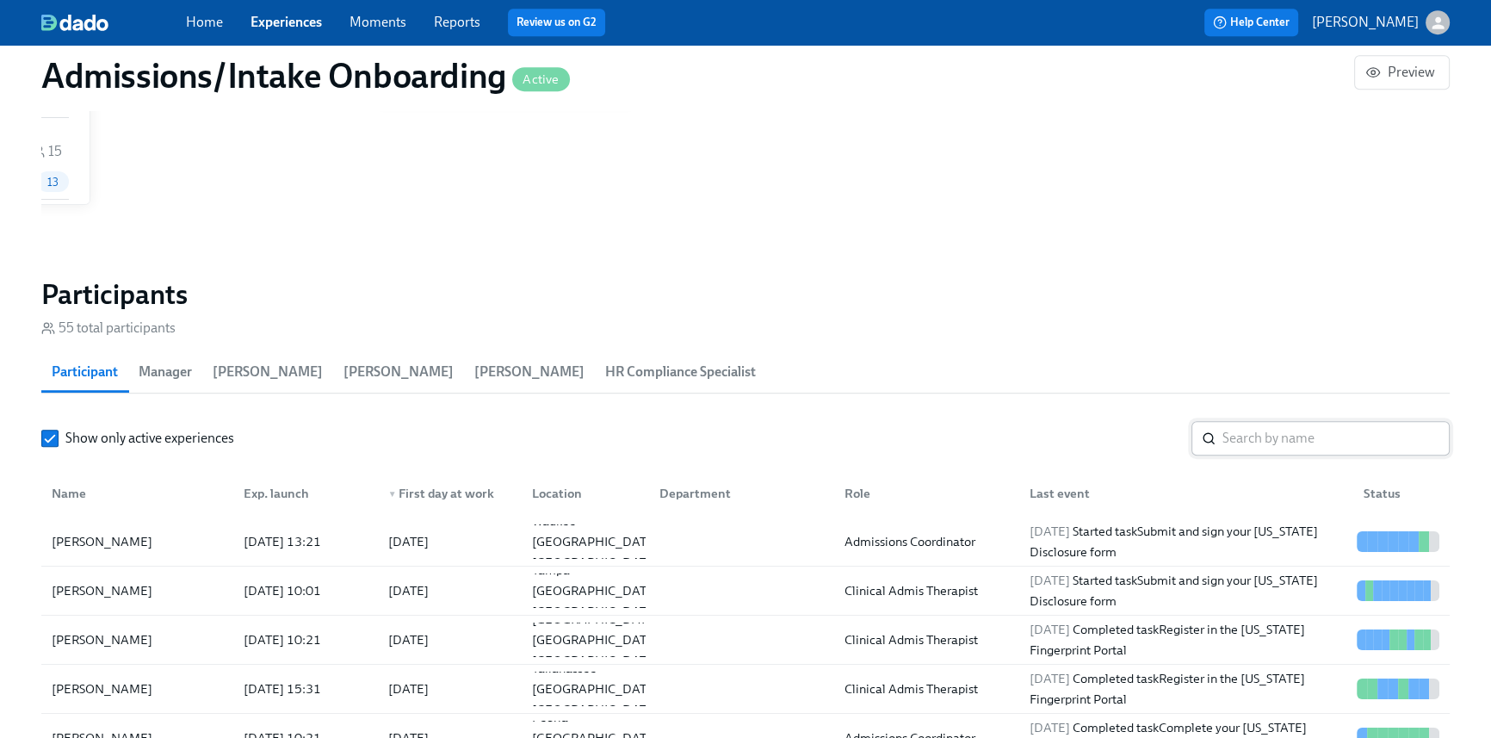 This screenshot has height=738, width=1491. I want to click on button: Review us on G2, so click(556, 22).